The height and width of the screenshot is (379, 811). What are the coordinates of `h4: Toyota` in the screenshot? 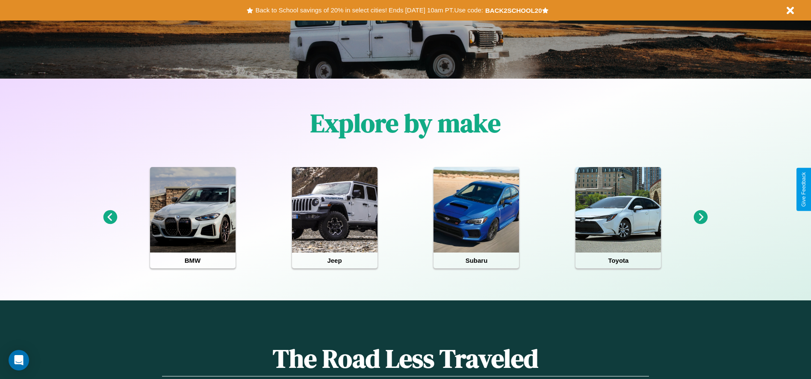 It's located at (618, 260).